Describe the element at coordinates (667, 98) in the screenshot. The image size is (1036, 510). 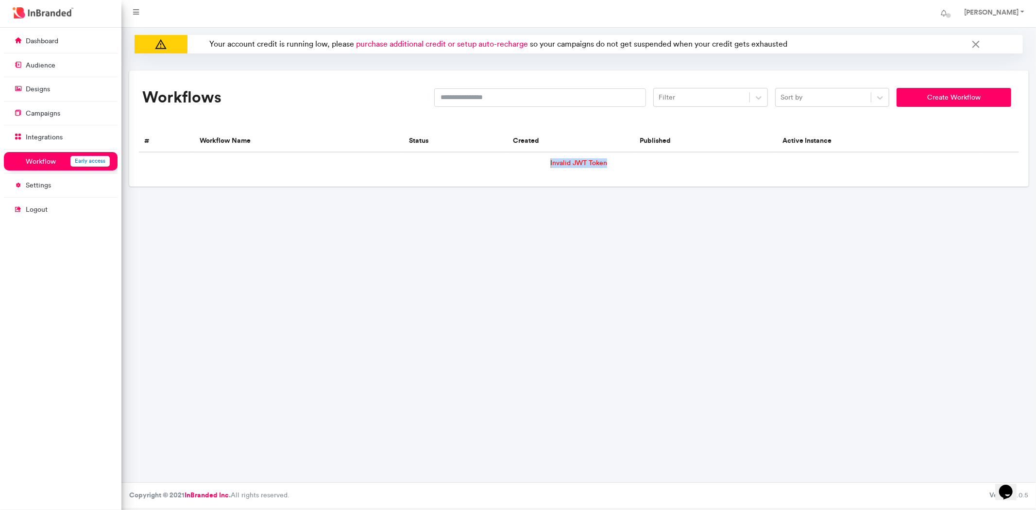
I see `div: Filter` at that location.